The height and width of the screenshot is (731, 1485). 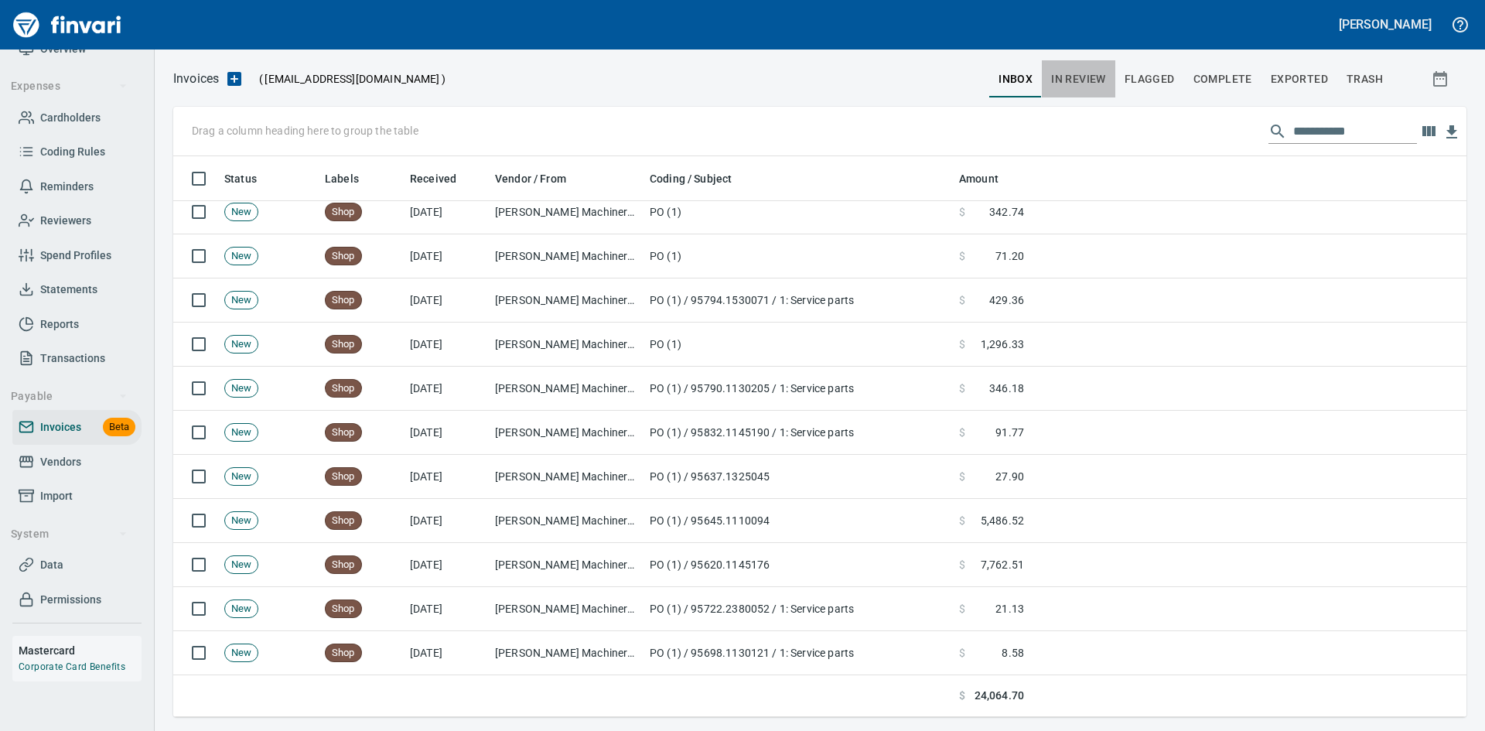 What do you see at coordinates (798, 565) in the screenshot?
I see `td: PO (1) / 95620.1145176` at bounding box center [798, 565].